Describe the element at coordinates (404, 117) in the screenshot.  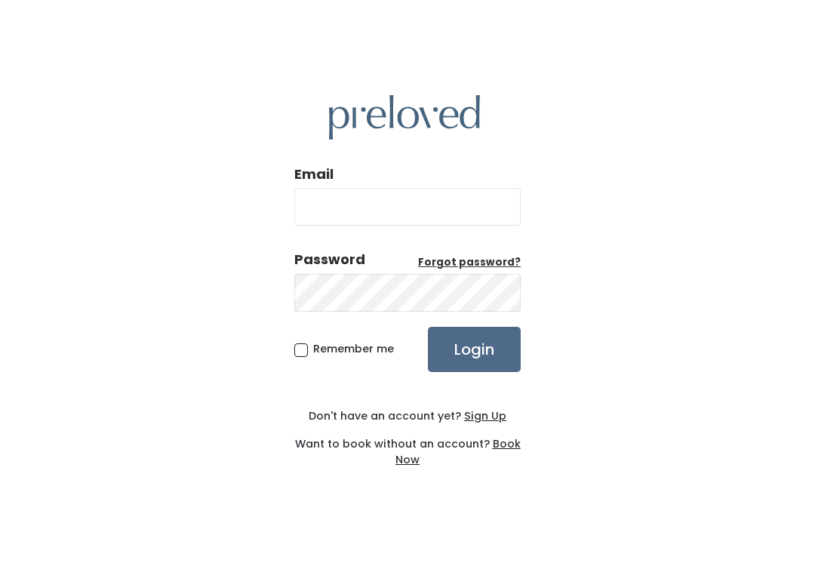
I see `img: preloved logo` at that location.